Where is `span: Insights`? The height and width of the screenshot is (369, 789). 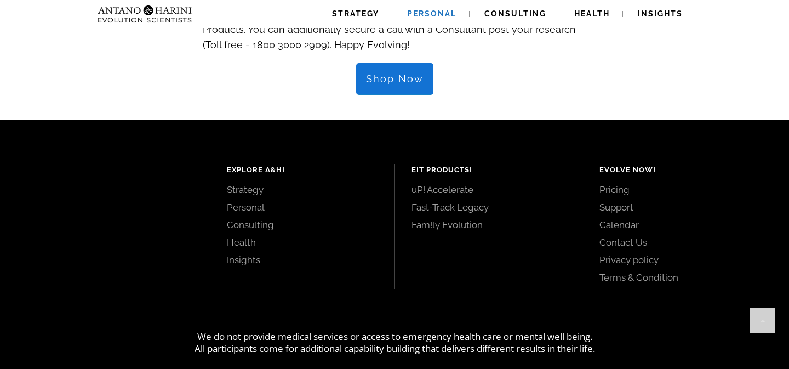 span: Insights is located at coordinates (660, 14).